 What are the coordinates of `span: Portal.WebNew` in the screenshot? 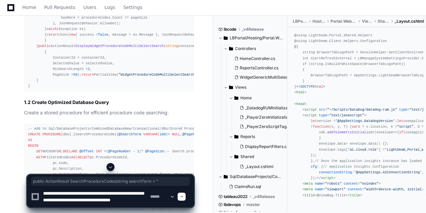 It's located at (344, 21).